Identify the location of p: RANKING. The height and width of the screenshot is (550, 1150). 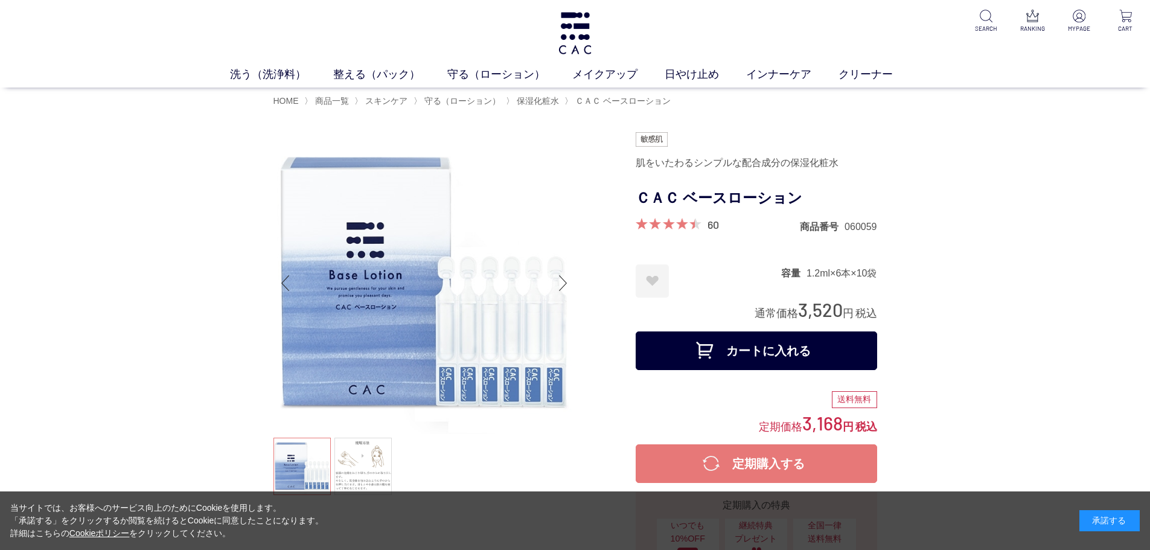
(1032, 28).